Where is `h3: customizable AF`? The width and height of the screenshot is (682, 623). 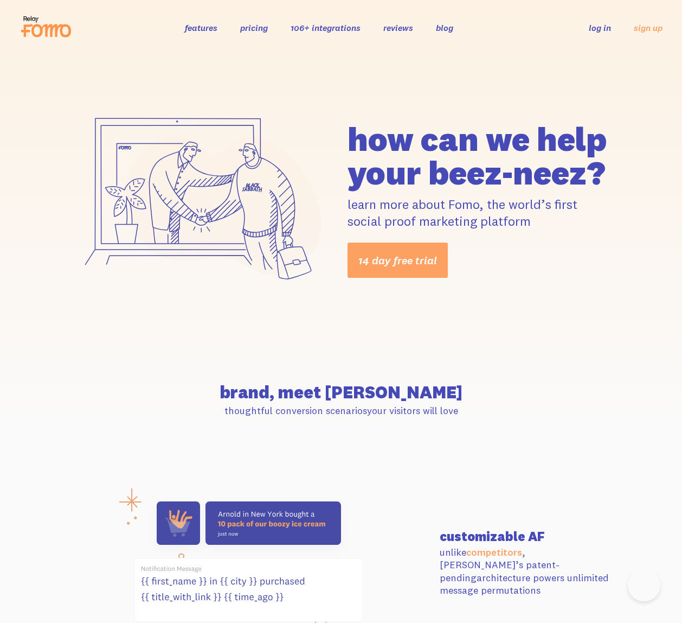
h3: customizable AF is located at coordinates (525, 536).